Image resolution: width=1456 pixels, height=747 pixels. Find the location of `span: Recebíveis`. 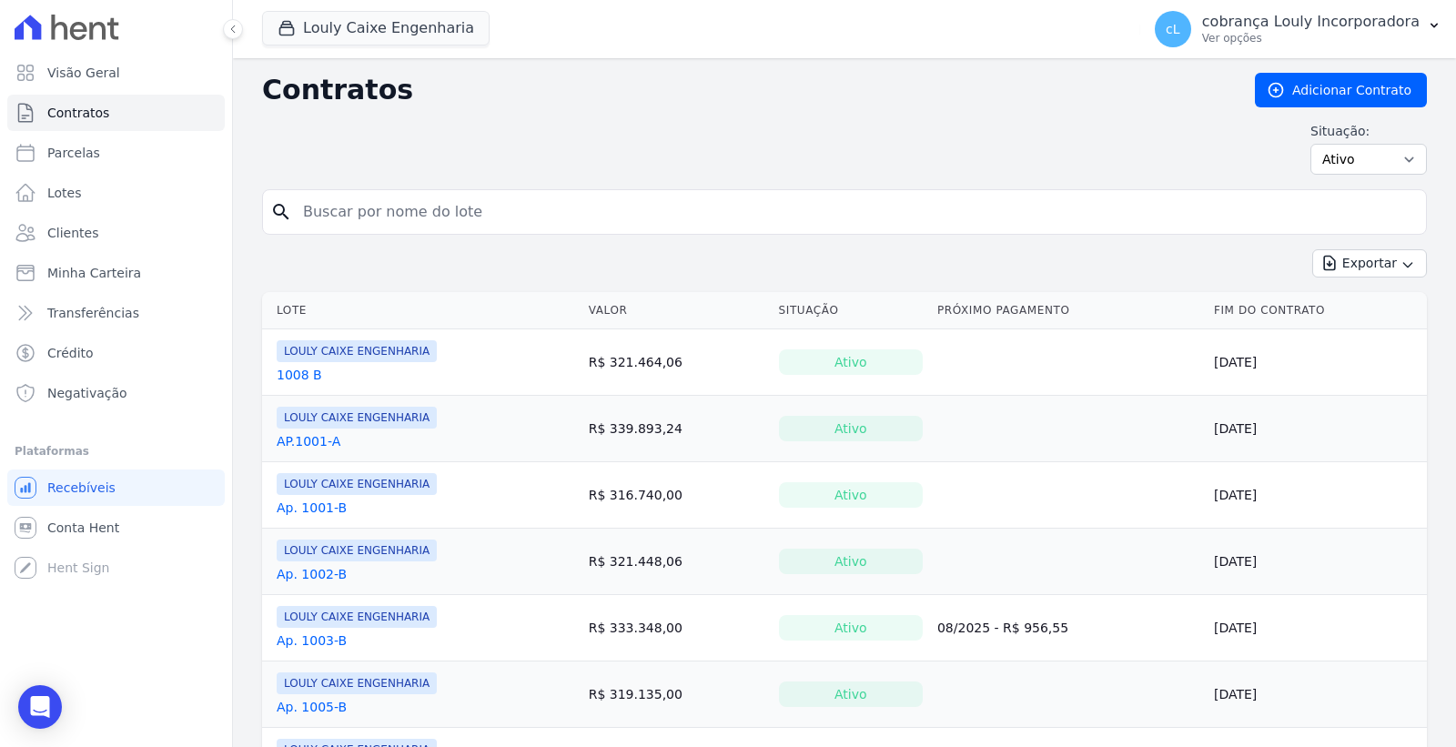

span: Recebíveis is located at coordinates (81, 488).